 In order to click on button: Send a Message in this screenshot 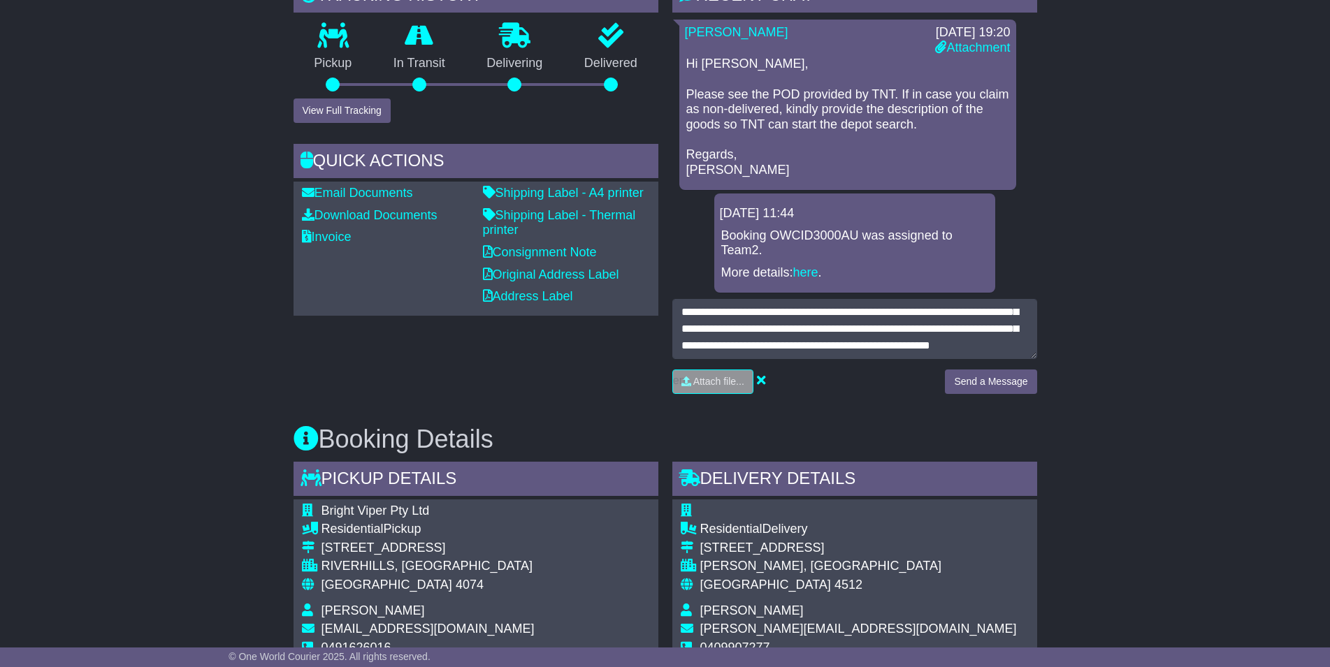, I will do `click(990, 382)`.